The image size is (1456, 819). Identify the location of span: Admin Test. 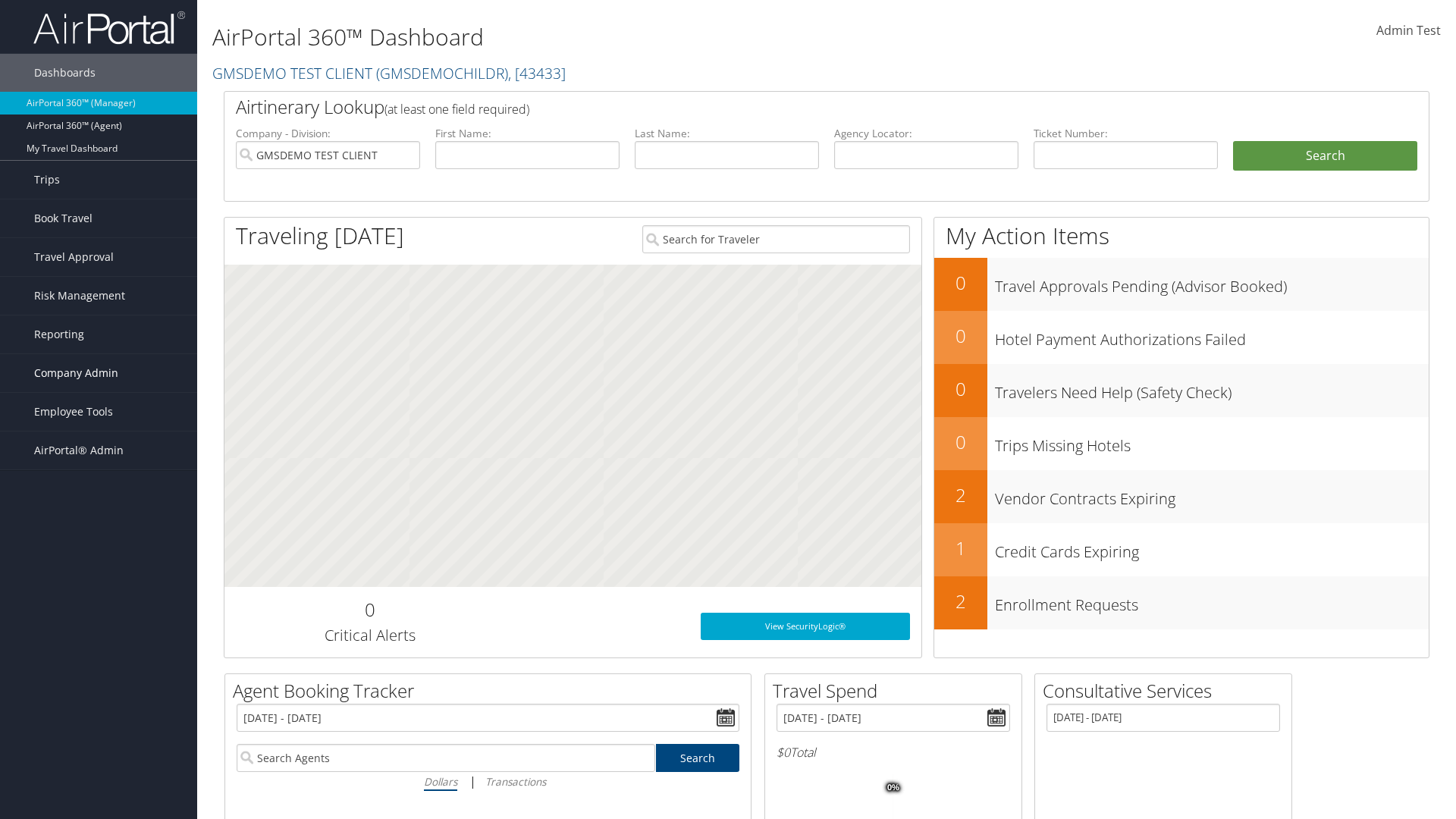
(1408, 30).